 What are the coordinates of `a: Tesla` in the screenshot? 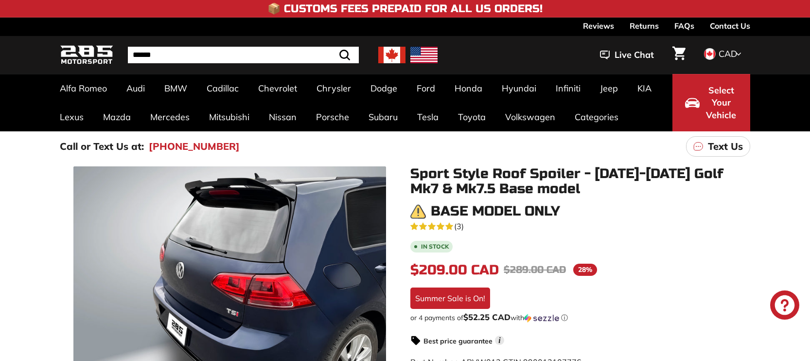 It's located at (428, 117).